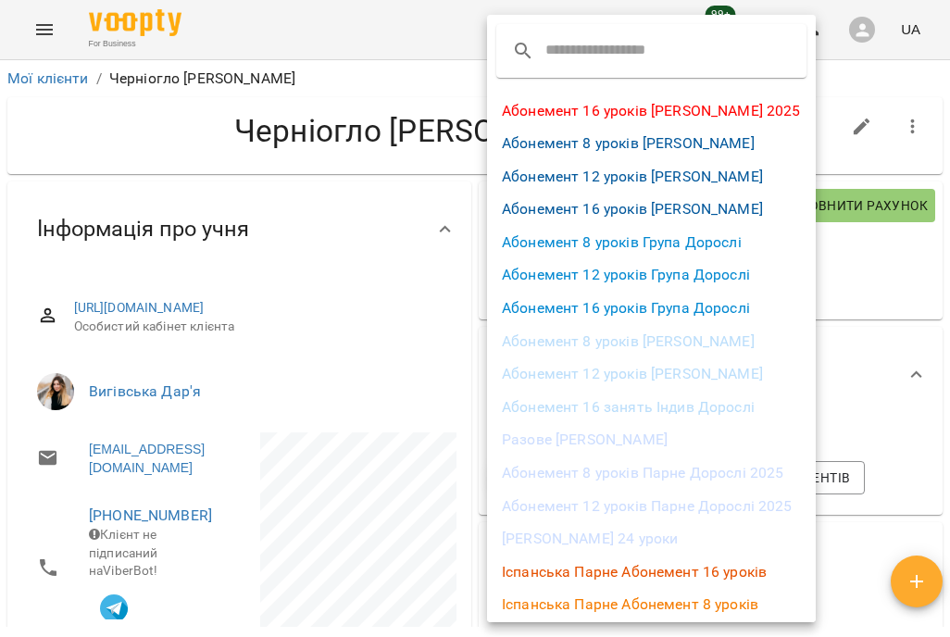 This screenshot has height=637, width=950. Describe the element at coordinates (651, 473) in the screenshot. I see `li: Абонемент 8 уроків Парне Дорослі 2025` at that location.